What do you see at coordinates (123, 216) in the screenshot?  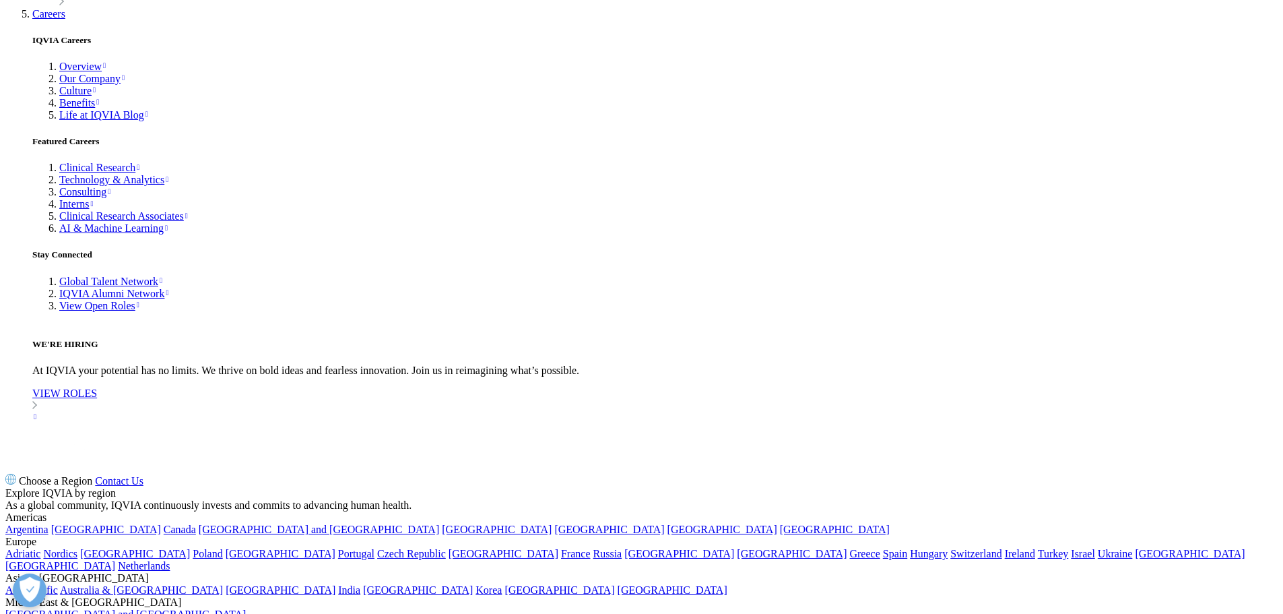 I see `a: Clinical Research Associates` at bounding box center [123, 216].